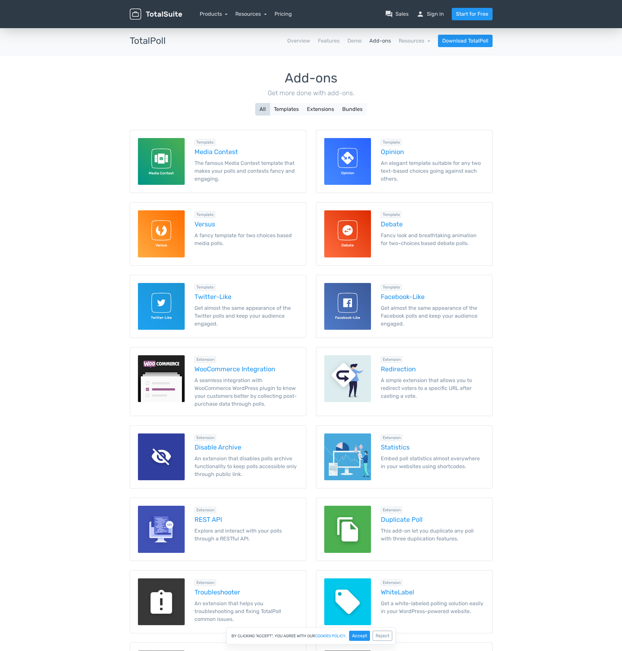 The height and width of the screenshot is (651, 622). What do you see at coordinates (218, 234) in the screenshot?
I see `a: Versus for TotalPoll Template Versus A fancy template for two choices based media polls.` at bounding box center [218, 234].